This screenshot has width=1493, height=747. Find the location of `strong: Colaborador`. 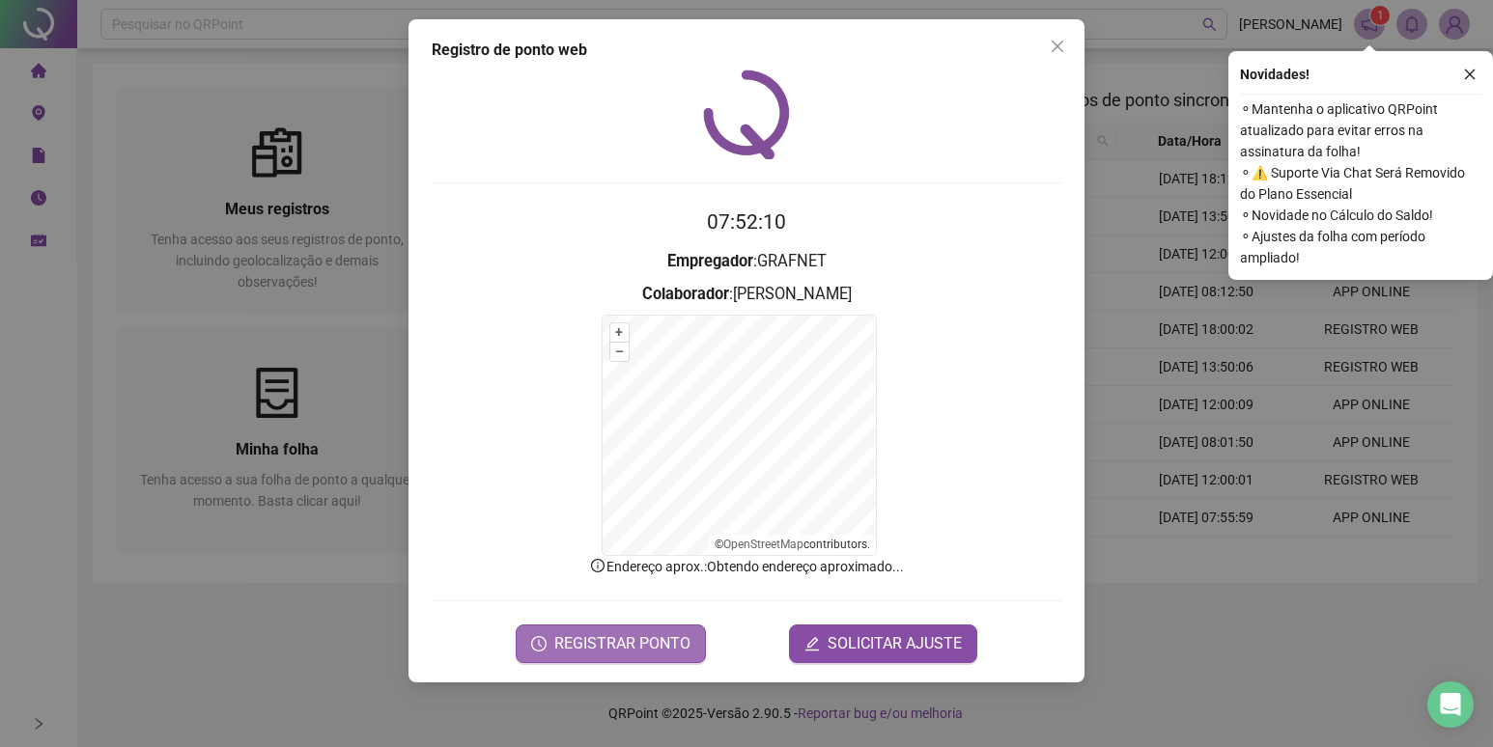

strong: Colaborador is located at coordinates (685, 293).